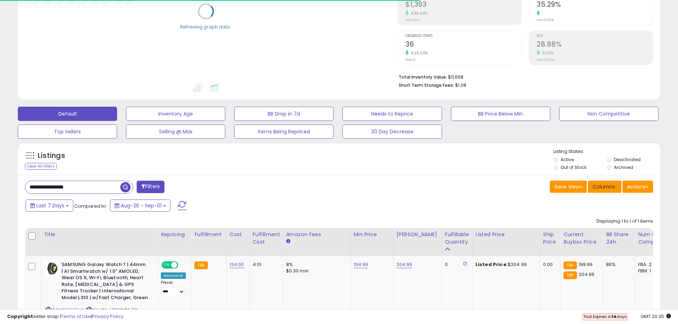 The width and height of the screenshot is (678, 324). What do you see at coordinates (423, 77) in the screenshot?
I see `b: Total Inventory Value:` at bounding box center [423, 77].